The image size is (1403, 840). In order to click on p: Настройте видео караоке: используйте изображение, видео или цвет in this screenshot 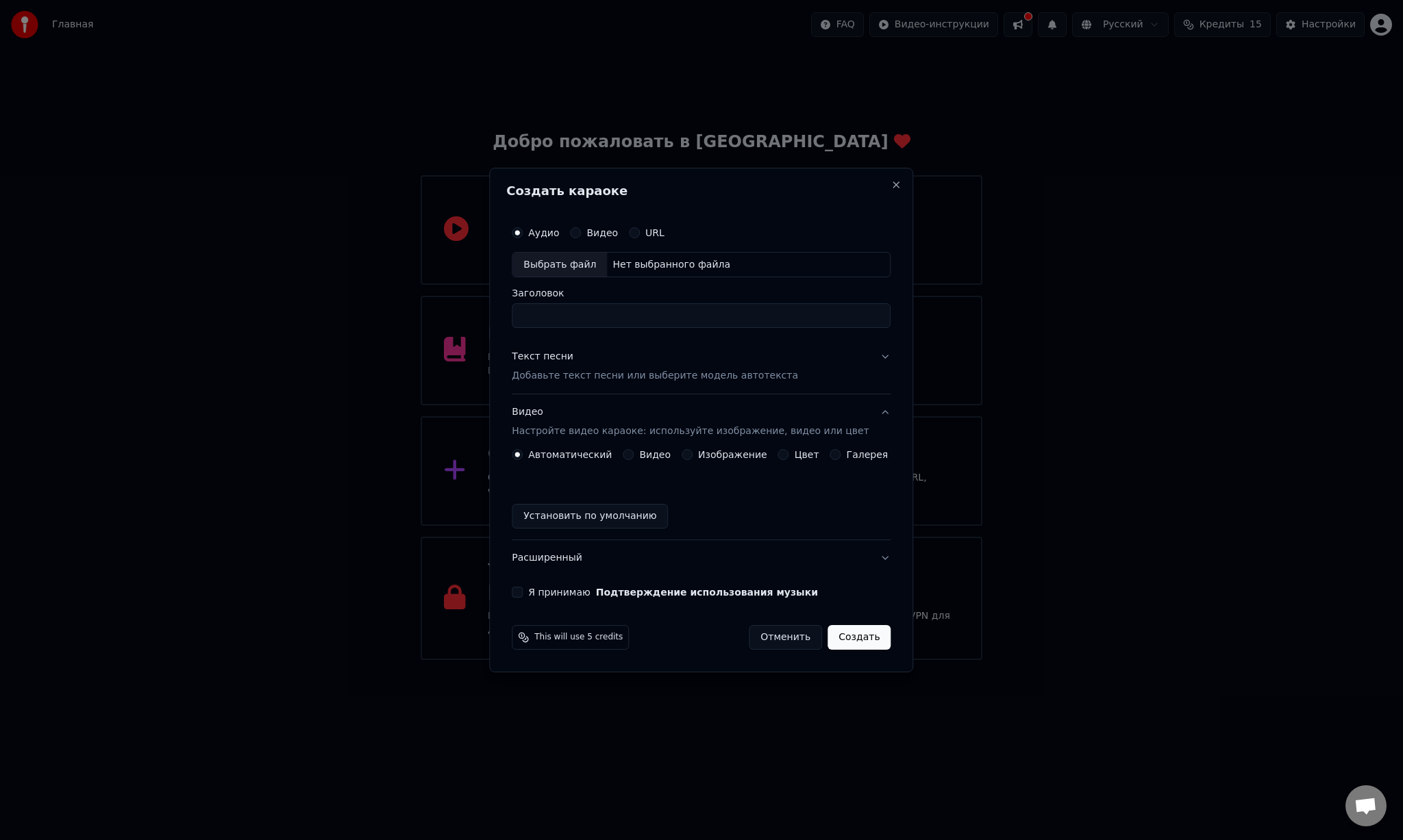, I will do `click(690, 431)`.